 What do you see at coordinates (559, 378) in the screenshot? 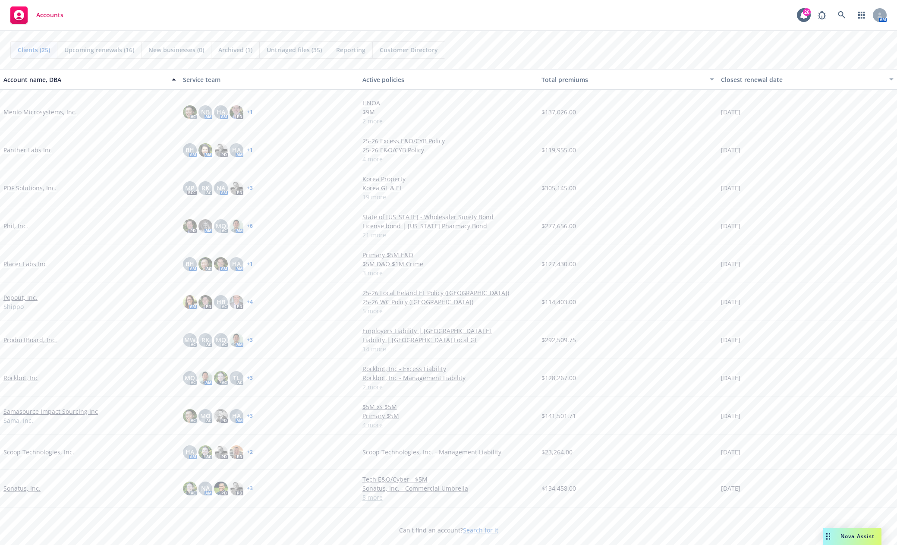
I see `span: $128,267.00` at bounding box center [559, 378].